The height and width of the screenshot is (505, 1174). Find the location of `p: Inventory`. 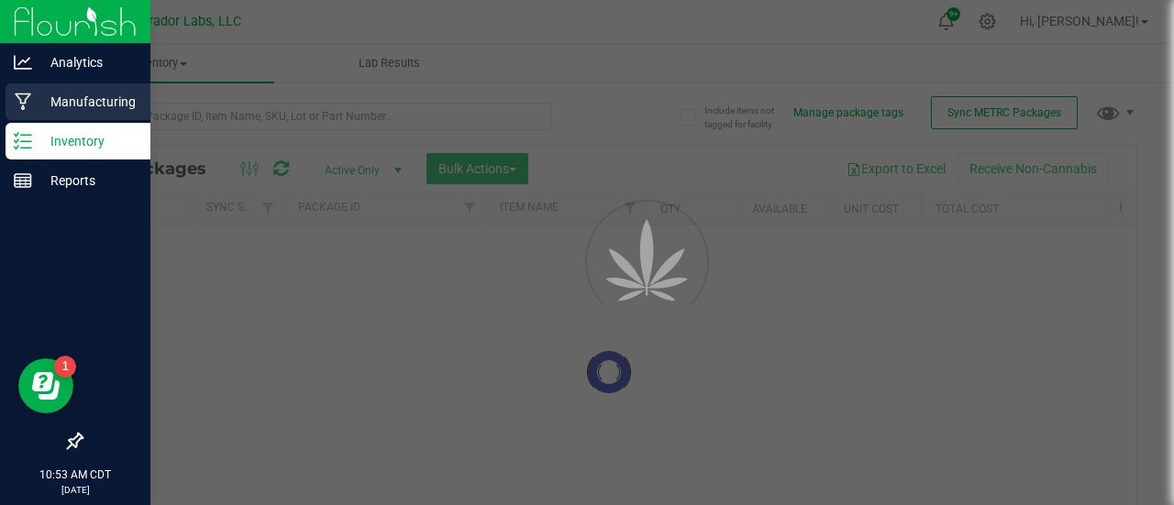

p: Inventory is located at coordinates (87, 141).